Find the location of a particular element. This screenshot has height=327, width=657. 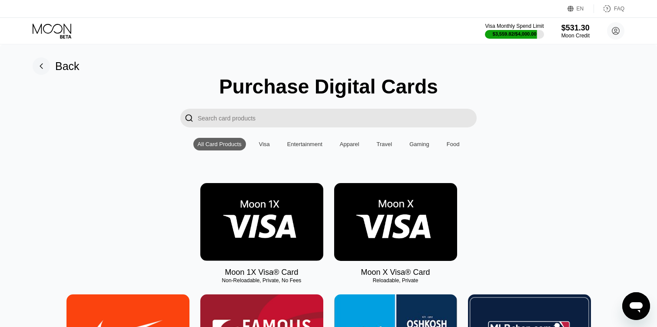

div: Non-Reloadable, Private, No Fees is located at coordinates (262, 280).